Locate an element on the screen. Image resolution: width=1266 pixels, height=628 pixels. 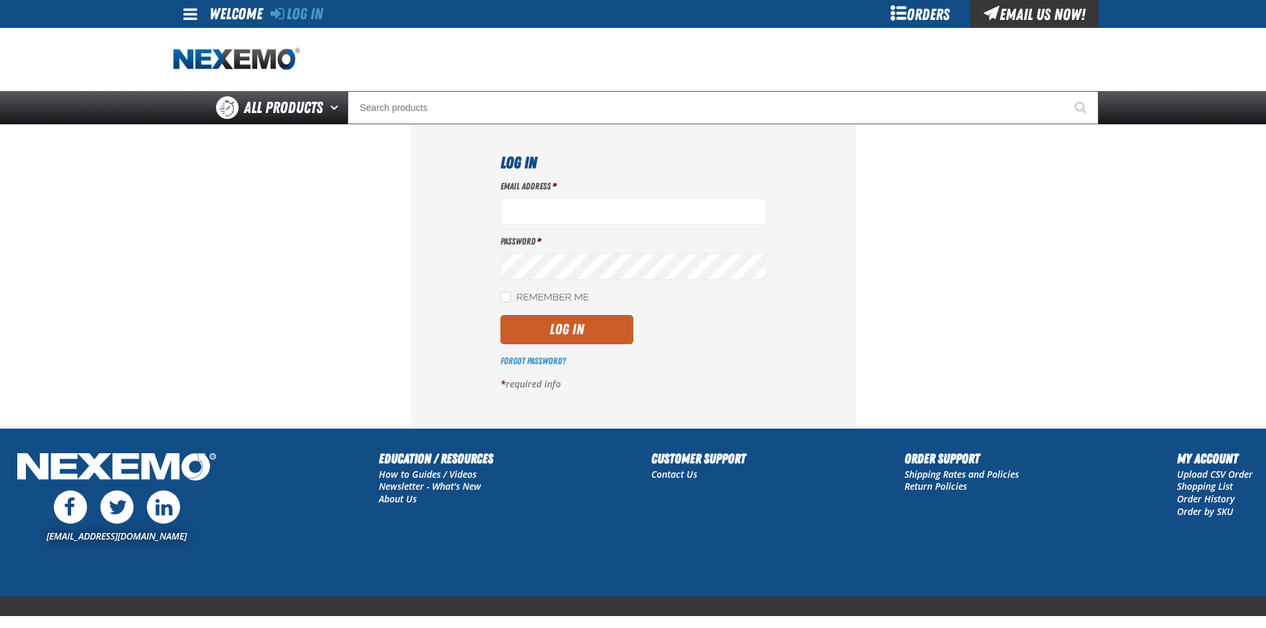
h2: Customer Support is located at coordinates (698, 458).